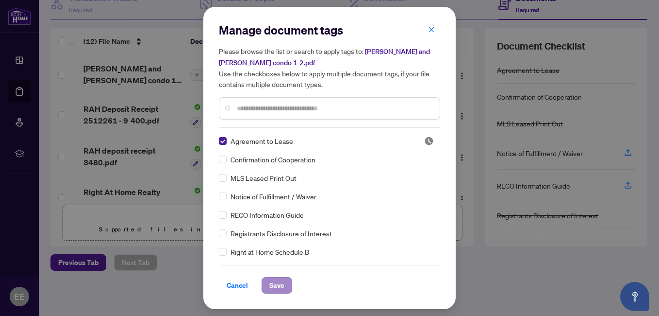 This screenshot has height=316, width=659. I want to click on span: Pending Review, so click(429, 141).